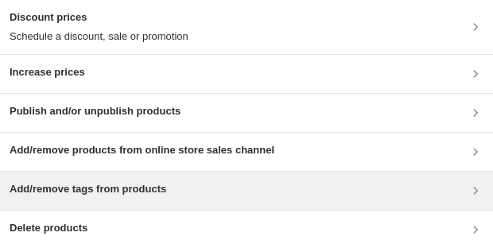 The image size is (493, 248). What do you see at coordinates (99, 37) in the screenshot?
I see `p: Schedule a discount, sale or promotion` at bounding box center [99, 37].